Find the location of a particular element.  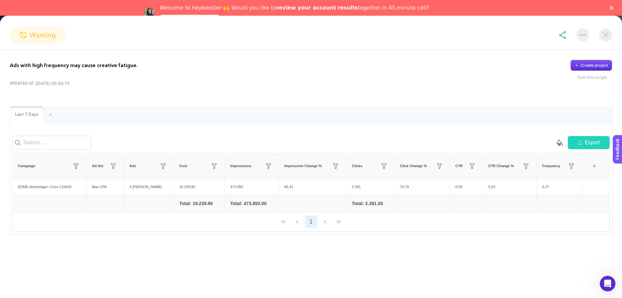

button: Export is located at coordinates (589, 142).